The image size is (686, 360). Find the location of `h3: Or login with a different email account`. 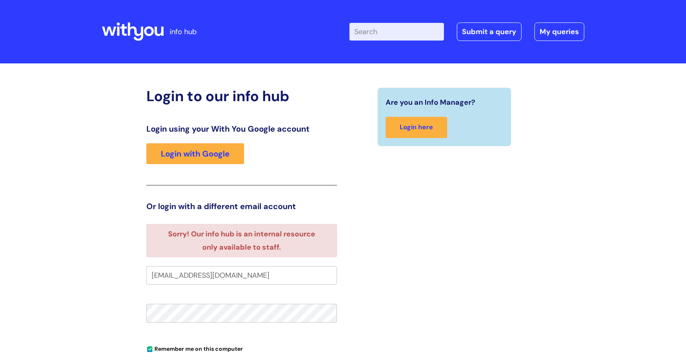

h3: Or login with a different email account is located at coordinates (242, 207).